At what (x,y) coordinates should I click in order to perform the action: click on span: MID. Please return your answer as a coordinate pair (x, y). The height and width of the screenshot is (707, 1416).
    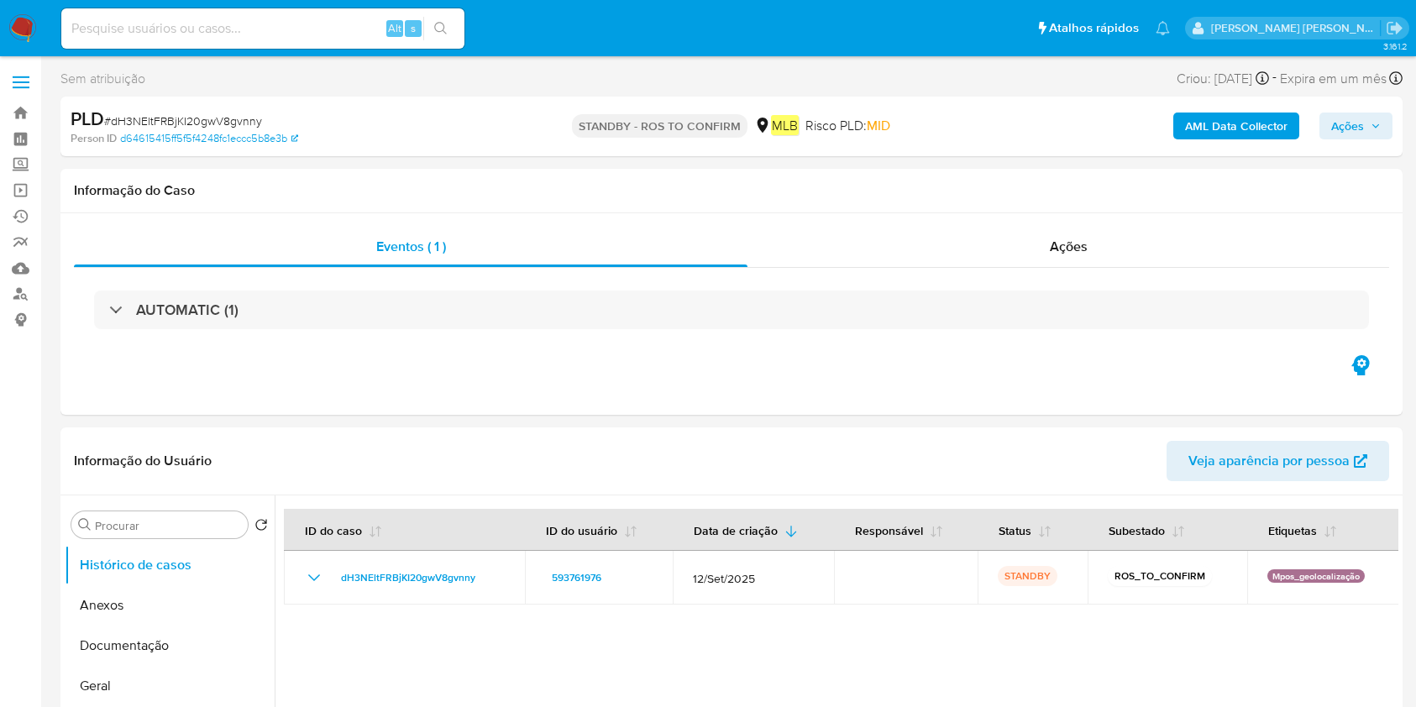
    Looking at the image, I should click on (878, 125).